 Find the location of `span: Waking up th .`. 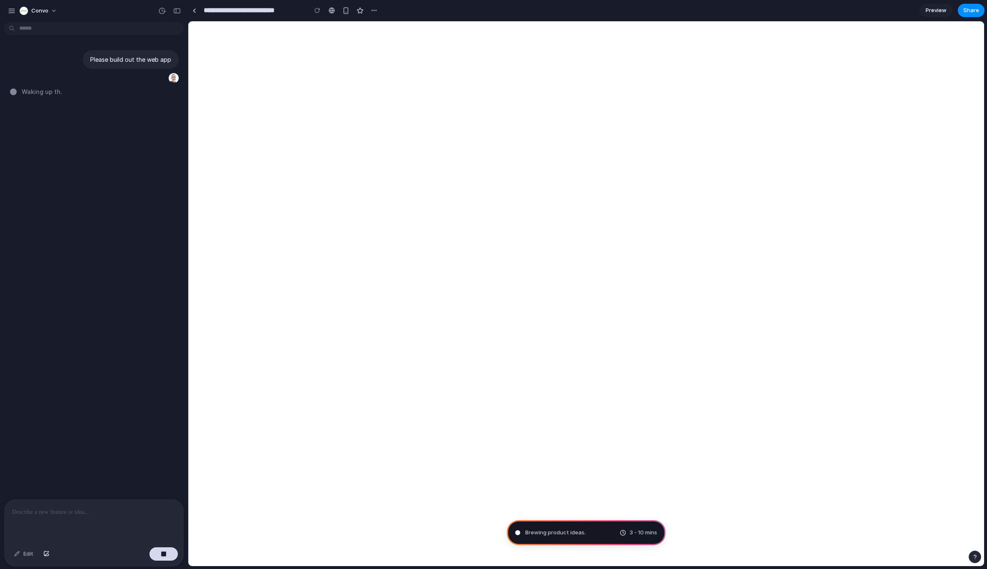

span: Waking up th . is located at coordinates (42, 91).